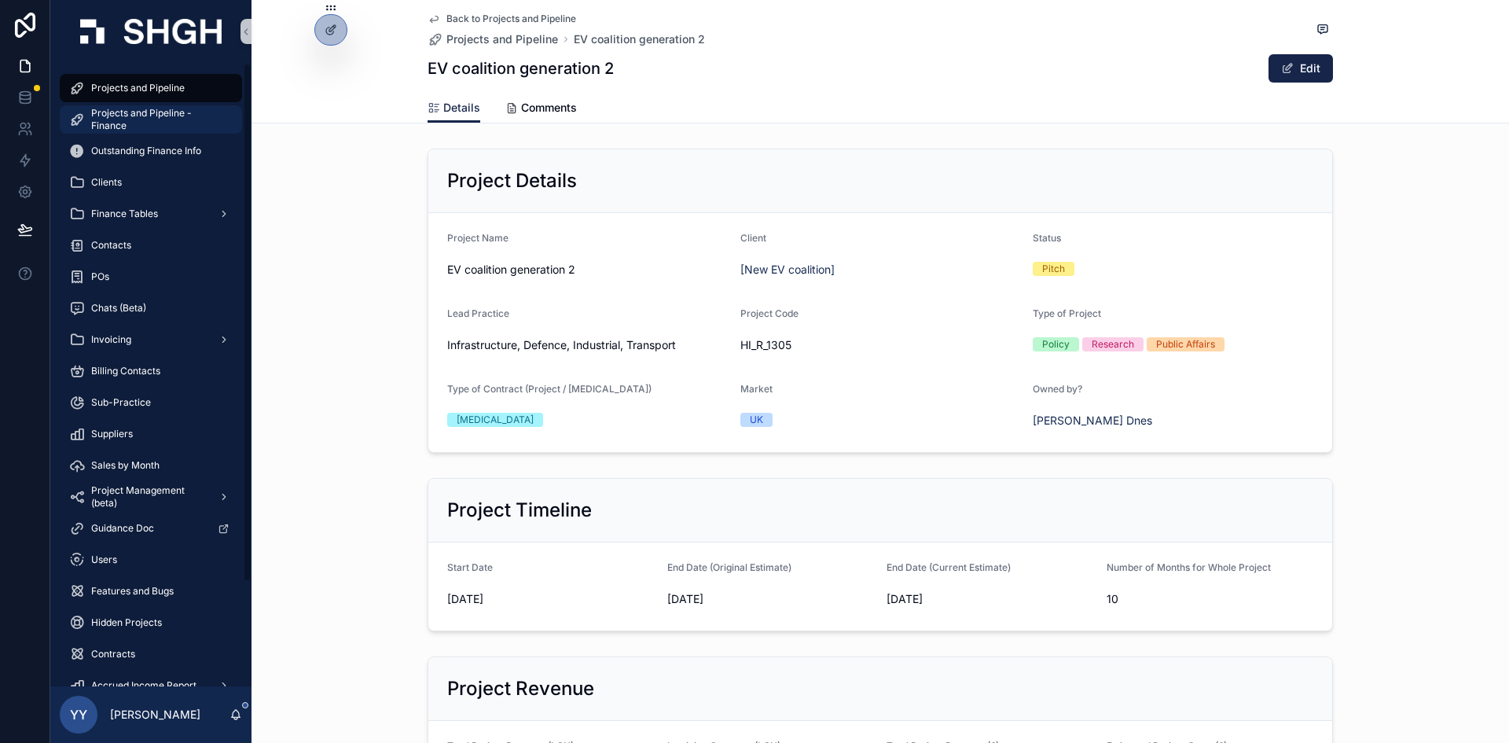 The image size is (1509, 743). Describe the element at coordinates (132, 591) in the screenshot. I see `span: Features and Bugs` at that location.